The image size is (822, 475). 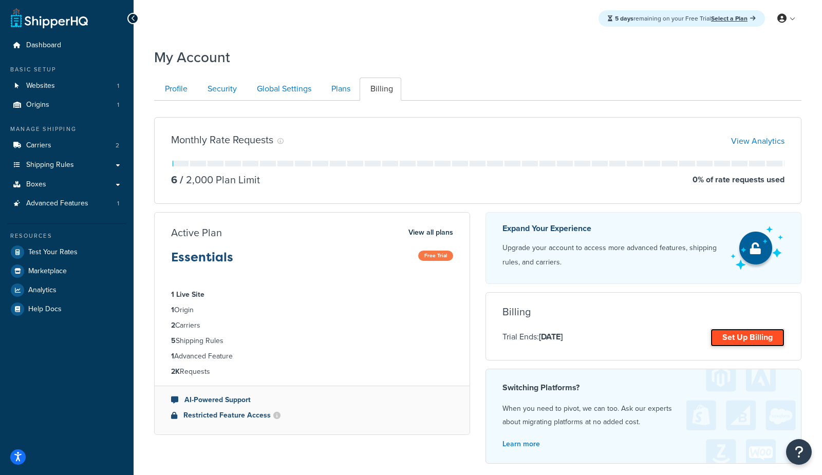 I want to click on strong: 2, so click(x=173, y=325).